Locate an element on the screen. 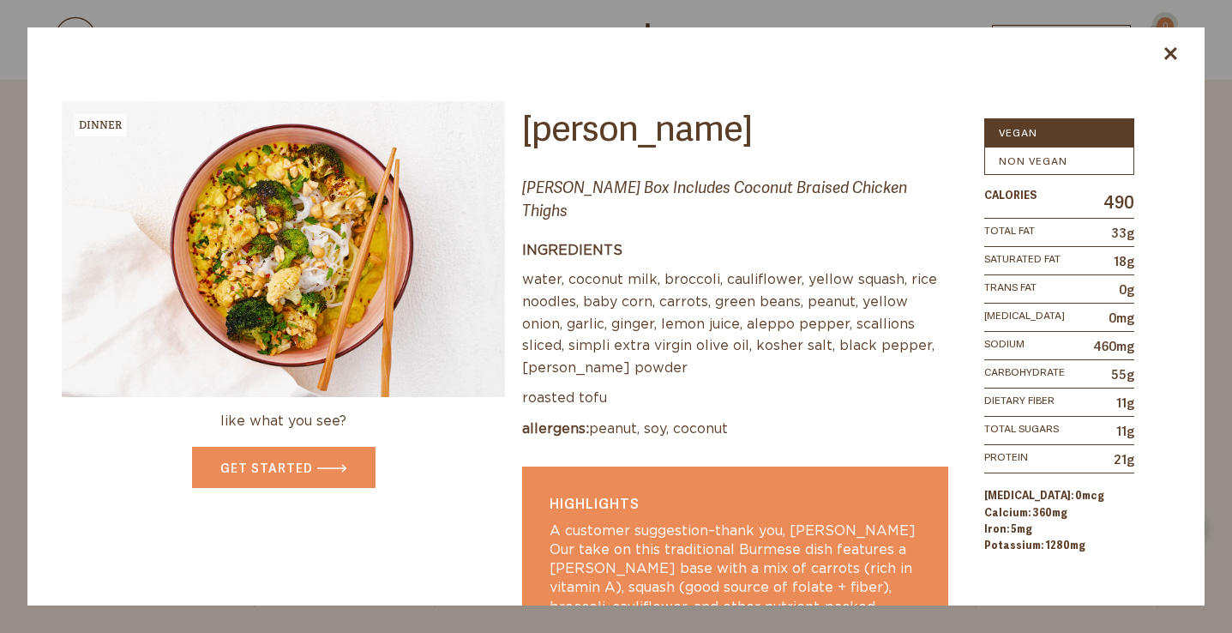 The image size is (1232, 633). span: 0g is located at coordinates (1127, 289).